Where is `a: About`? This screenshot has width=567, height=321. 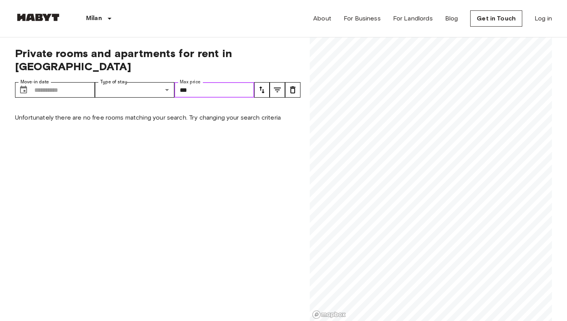
a: About is located at coordinates (322, 19).